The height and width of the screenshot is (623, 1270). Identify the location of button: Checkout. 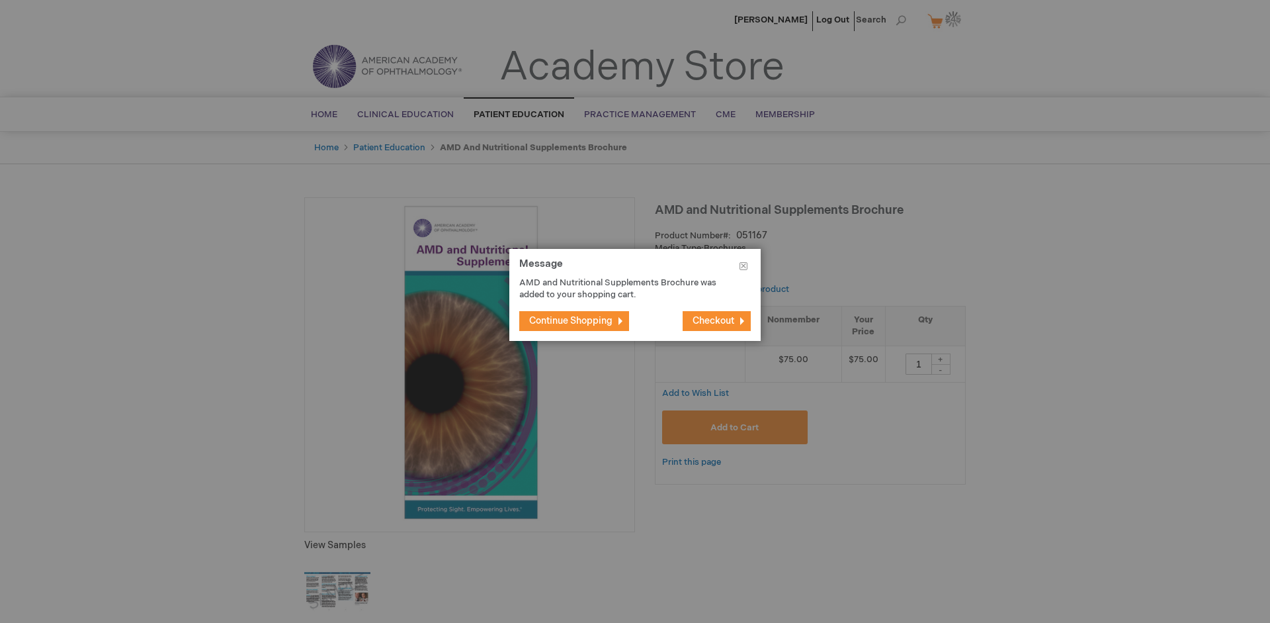
(717, 321).